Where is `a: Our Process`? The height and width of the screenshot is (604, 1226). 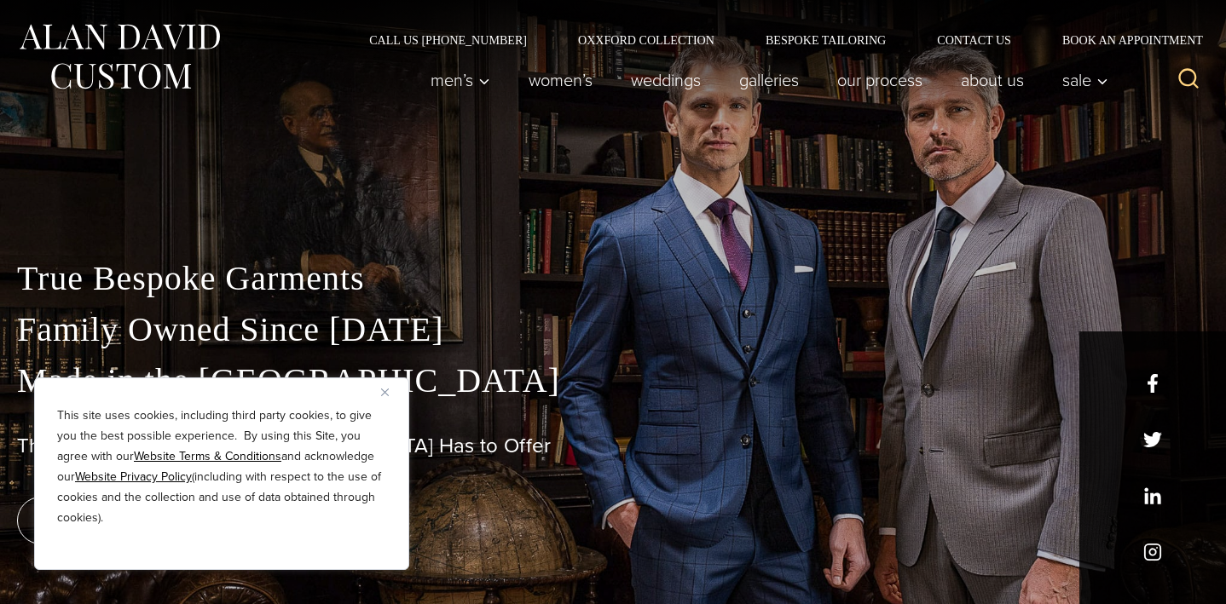
a: Our Process is located at coordinates (880, 80).